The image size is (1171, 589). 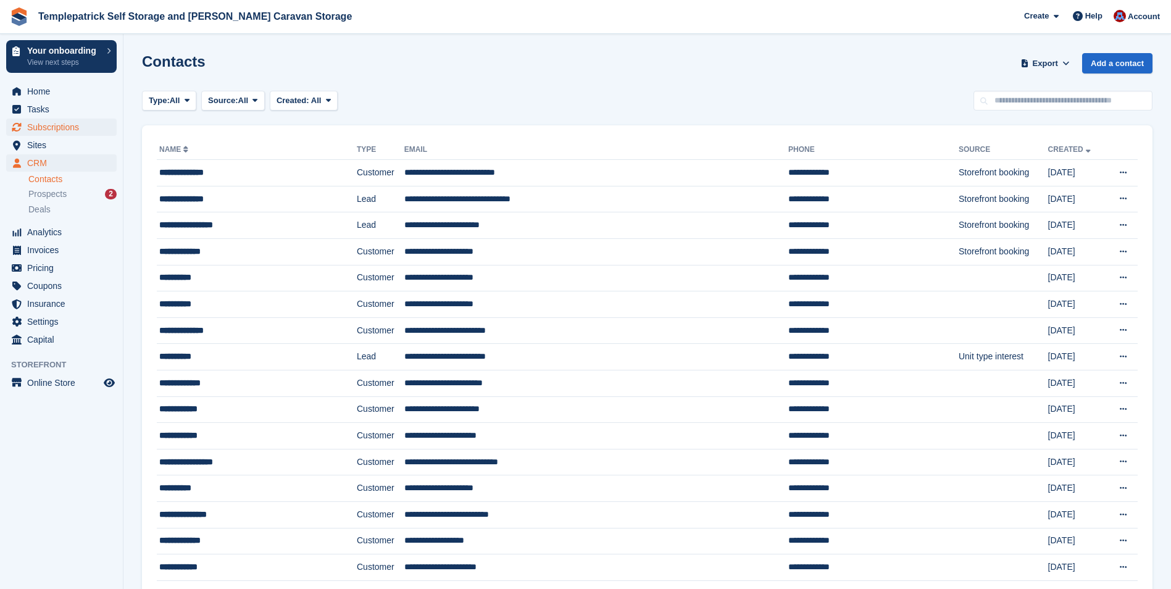 I want to click on h1: Contacts, so click(x=173, y=61).